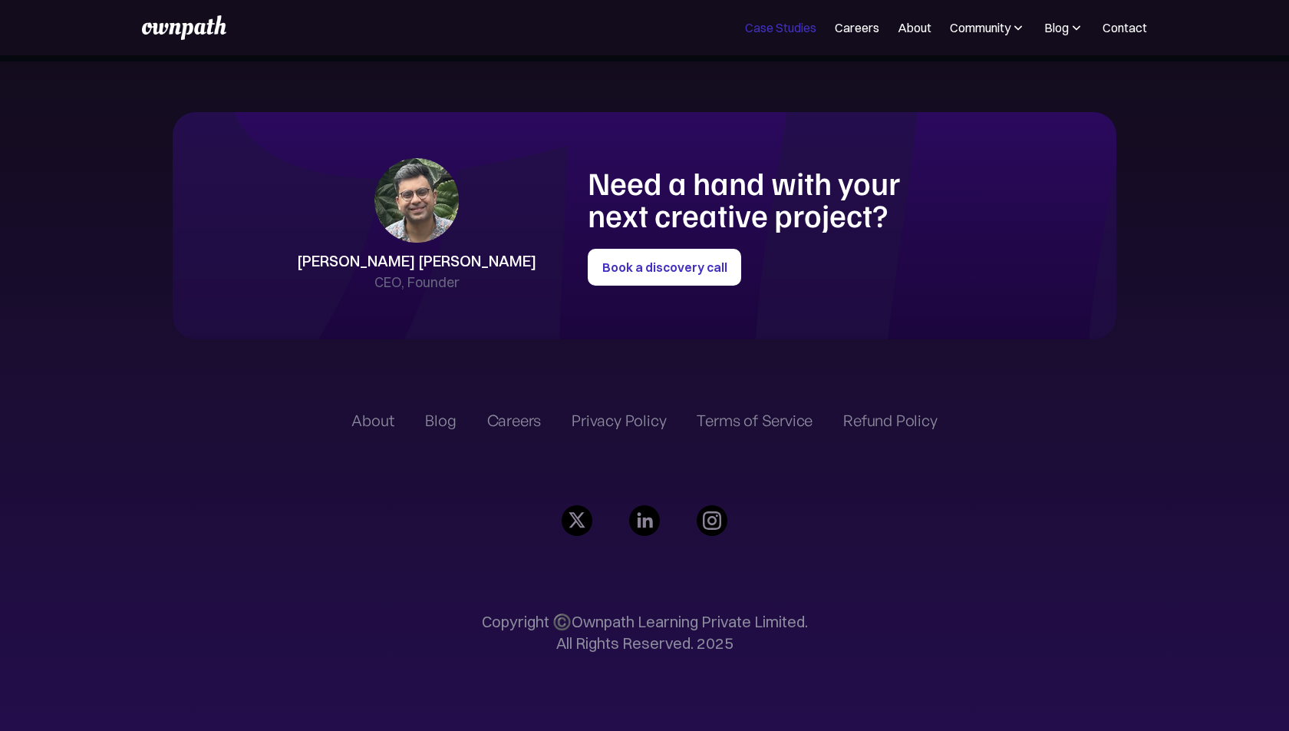  Describe the element at coordinates (618, 421) in the screenshot. I see `a: Privacy Policy` at that location.